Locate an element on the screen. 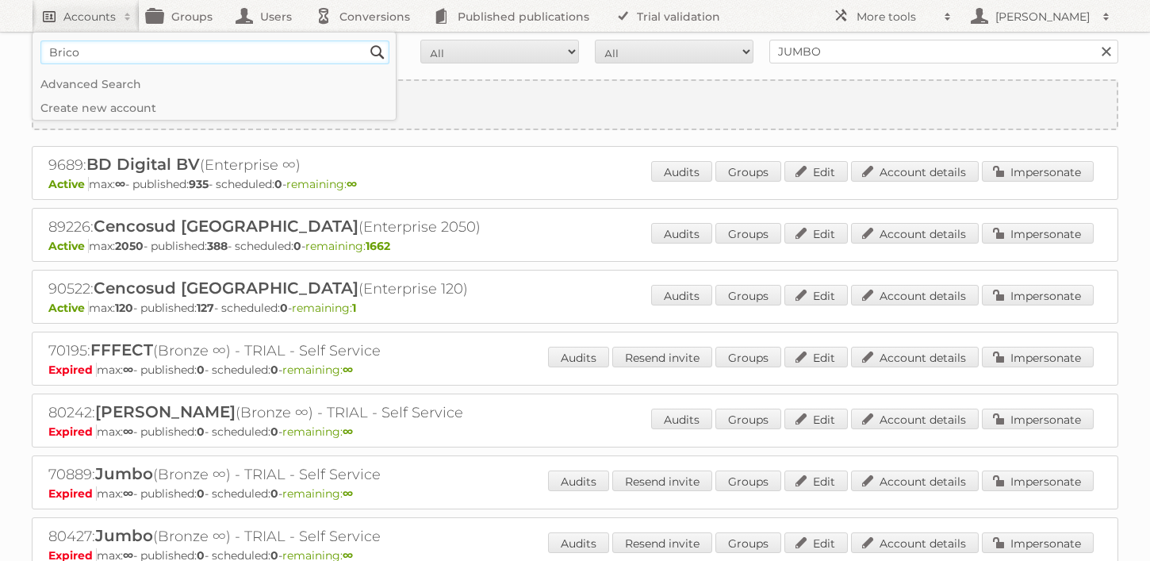 The height and width of the screenshot is (561, 1150). input: Search is located at coordinates (377, 52).